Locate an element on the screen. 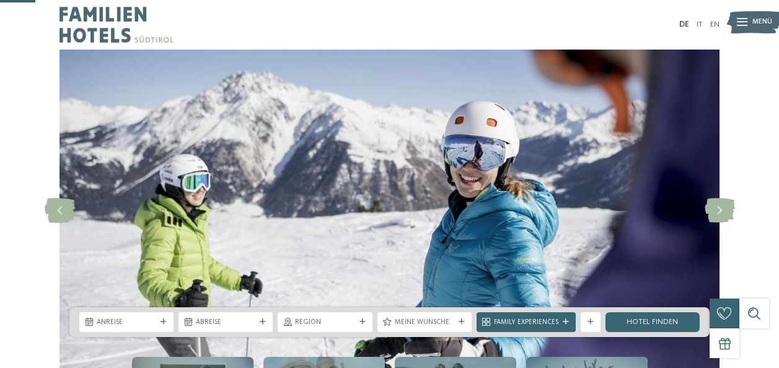  span: Anreise is located at coordinates (126, 323).